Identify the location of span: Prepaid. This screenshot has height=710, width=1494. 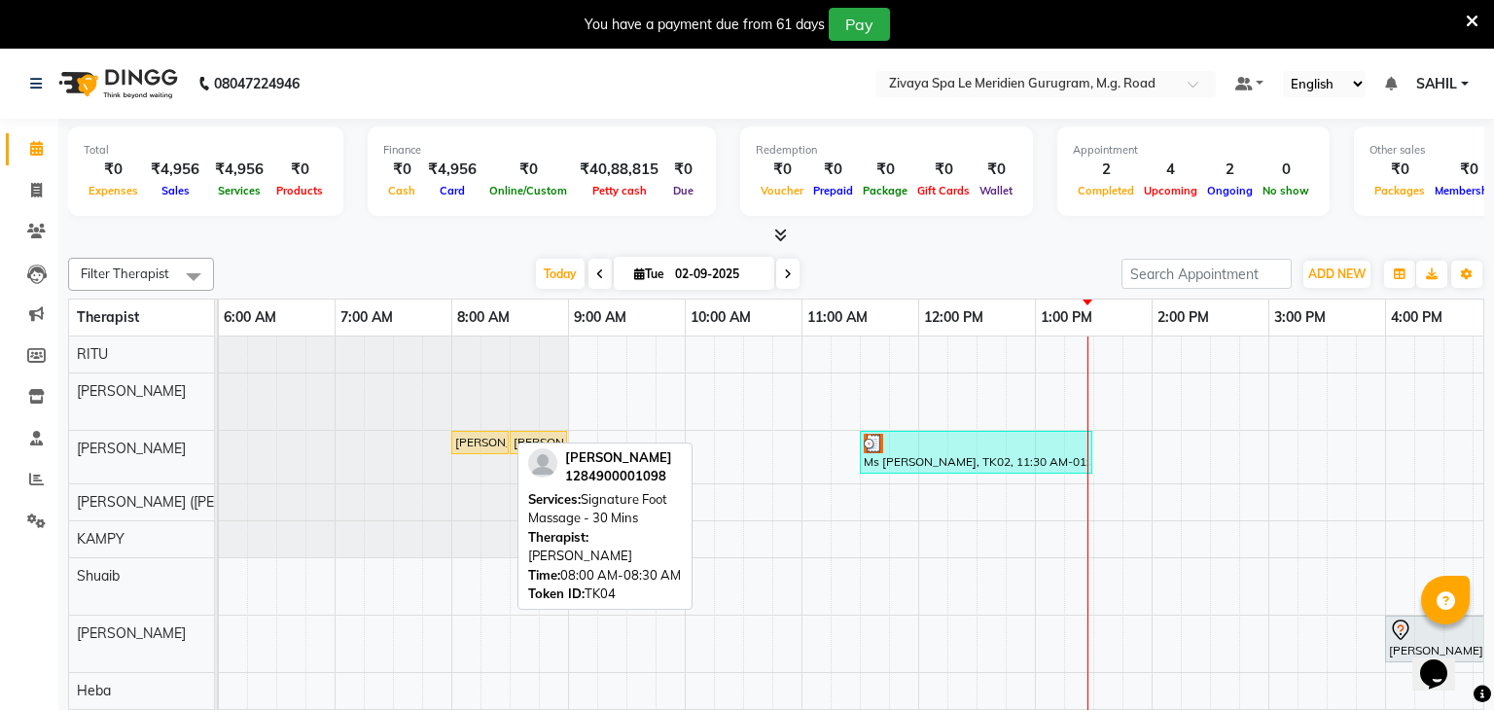
(833, 191).